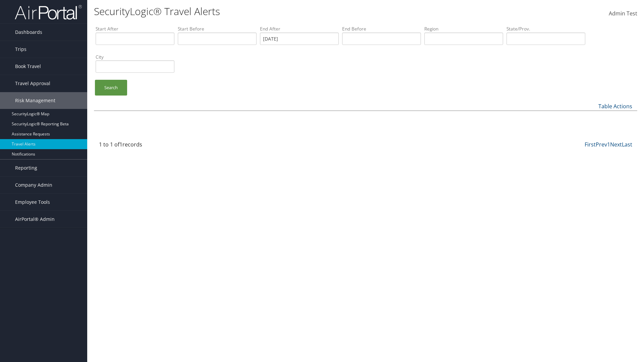  I want to click on a: 1, so click(609, 145).